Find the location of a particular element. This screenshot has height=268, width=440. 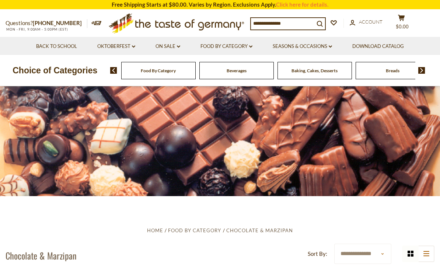

label: Sort By: is located at coordinates (317, 254).